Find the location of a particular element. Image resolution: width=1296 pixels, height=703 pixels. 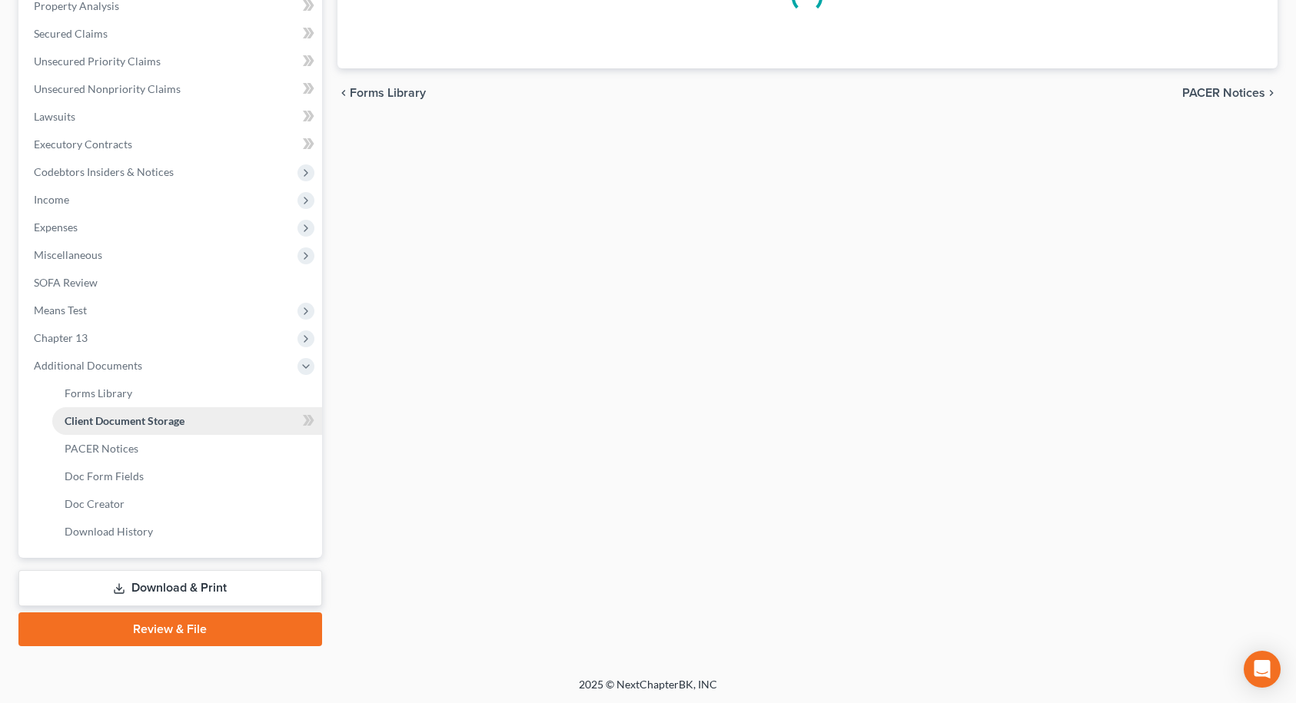

span: Secured Claims is located at coordinates (71, 33).